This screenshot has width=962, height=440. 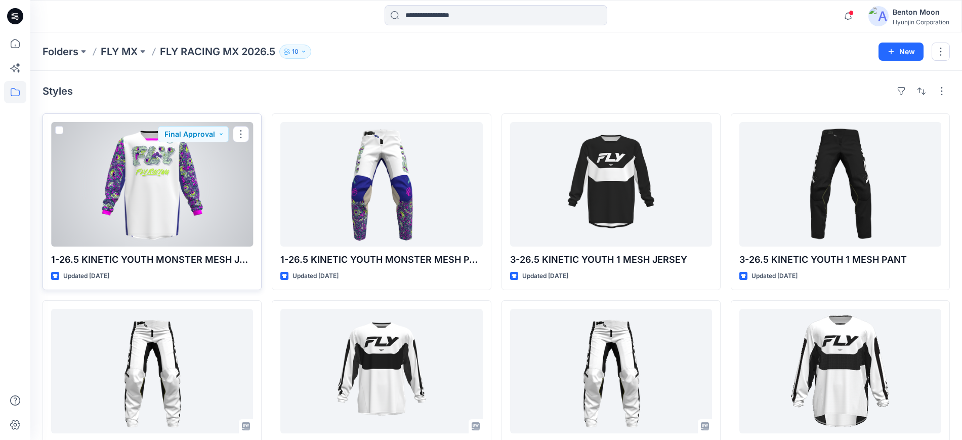 What do you see at coordinates (840, 260) in the screenshot?
I see `p: 3-26.5 KINETIC YOUTH 1 MESH PANT` at bounding box center [840, 260].